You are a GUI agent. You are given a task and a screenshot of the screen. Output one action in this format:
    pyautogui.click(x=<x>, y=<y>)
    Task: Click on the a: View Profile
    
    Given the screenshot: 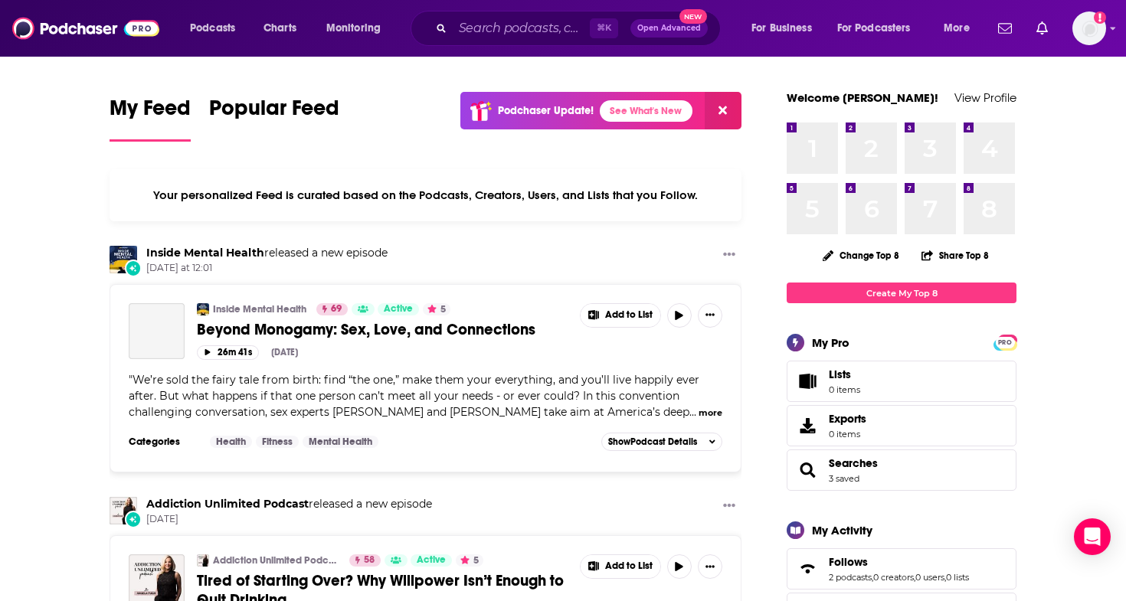 What is the action you would take?
    pyautogui.click(x=985, y=97)
    